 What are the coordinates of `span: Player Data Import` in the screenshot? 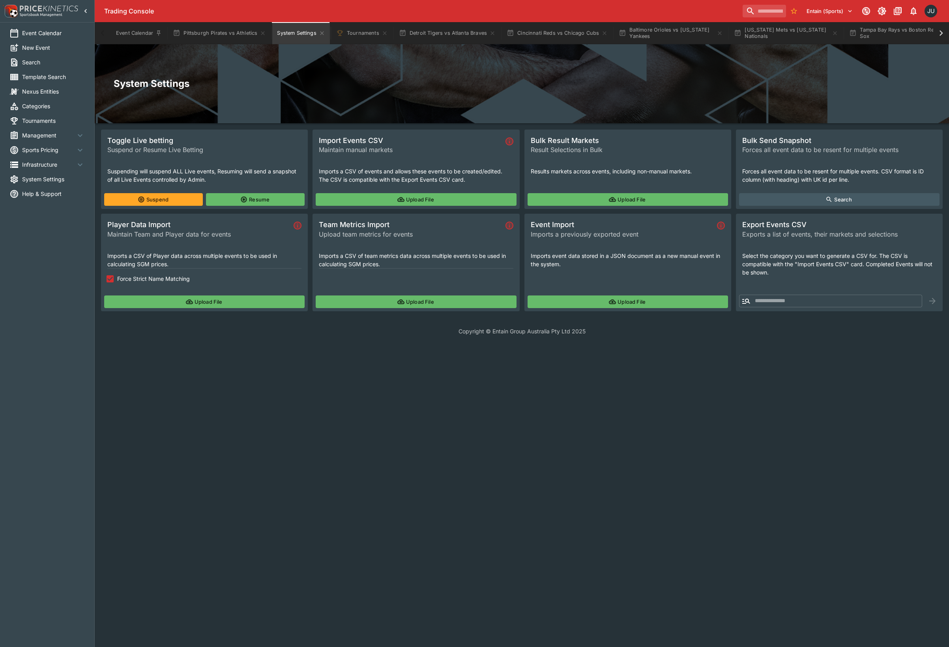 It's located at (199, 224).